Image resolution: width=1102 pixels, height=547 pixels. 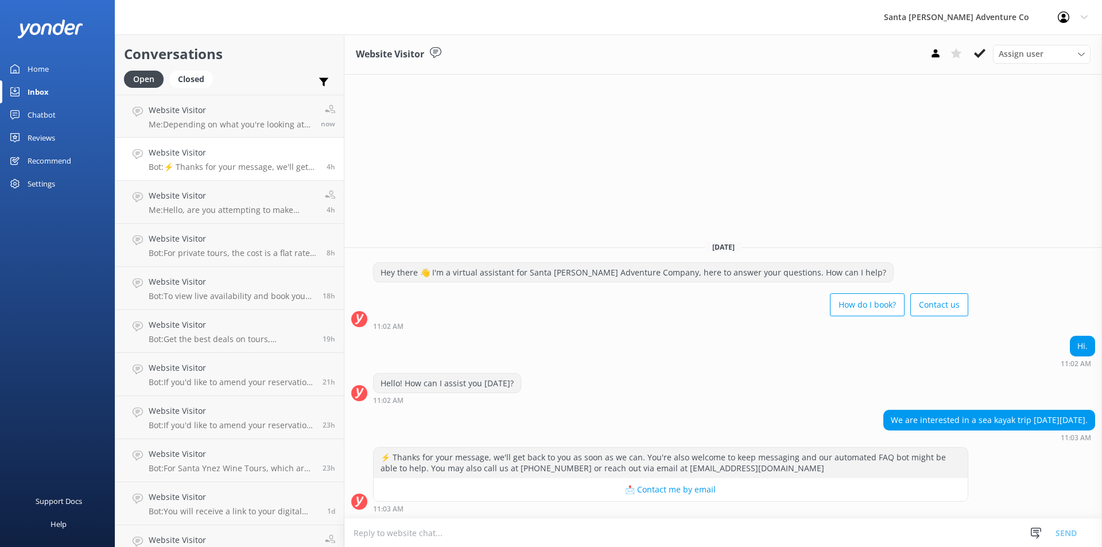 What do you see at coordinates (329, 382) in the screenshot?
I see `span: Sep 04 2025 05:26pm (UTC -07:00) America/Tijuana` at bounding box center [329, 382].